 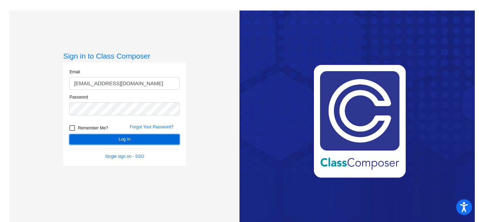 What do you see at coordinates (124, 156) in the screenshot?
I see `a: Single sign on - SSO` at bounding box center [124, 156].